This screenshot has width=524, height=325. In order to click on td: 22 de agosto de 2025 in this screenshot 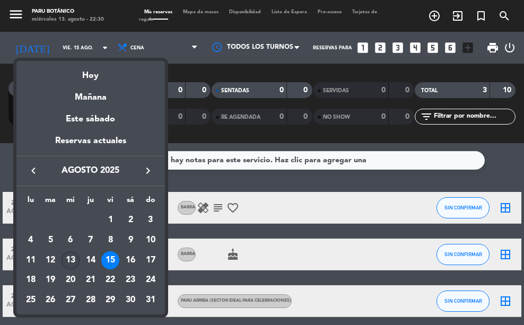, I will do `click(111, 280)`.